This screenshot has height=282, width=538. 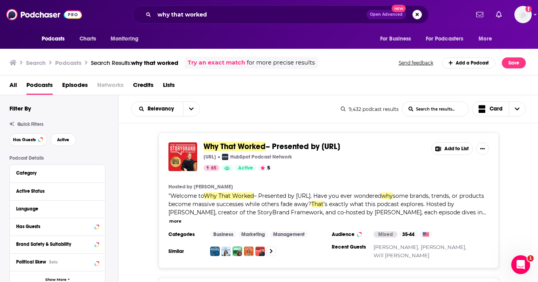 I want to click on button: 5, so click(x=265, y=168).